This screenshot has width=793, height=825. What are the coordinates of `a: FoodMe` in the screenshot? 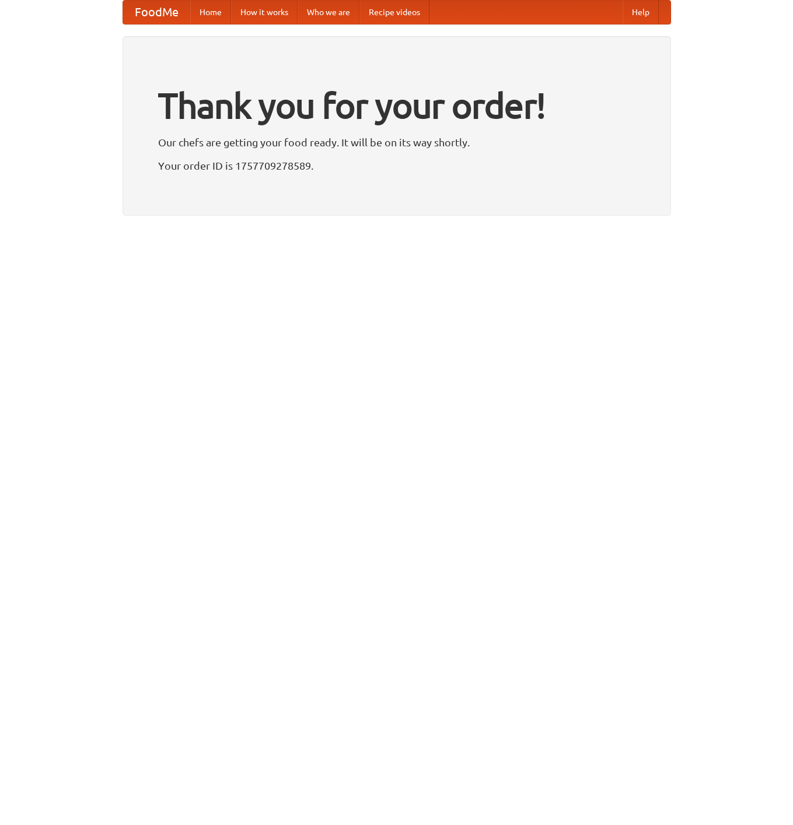 It's located at (156, 12).